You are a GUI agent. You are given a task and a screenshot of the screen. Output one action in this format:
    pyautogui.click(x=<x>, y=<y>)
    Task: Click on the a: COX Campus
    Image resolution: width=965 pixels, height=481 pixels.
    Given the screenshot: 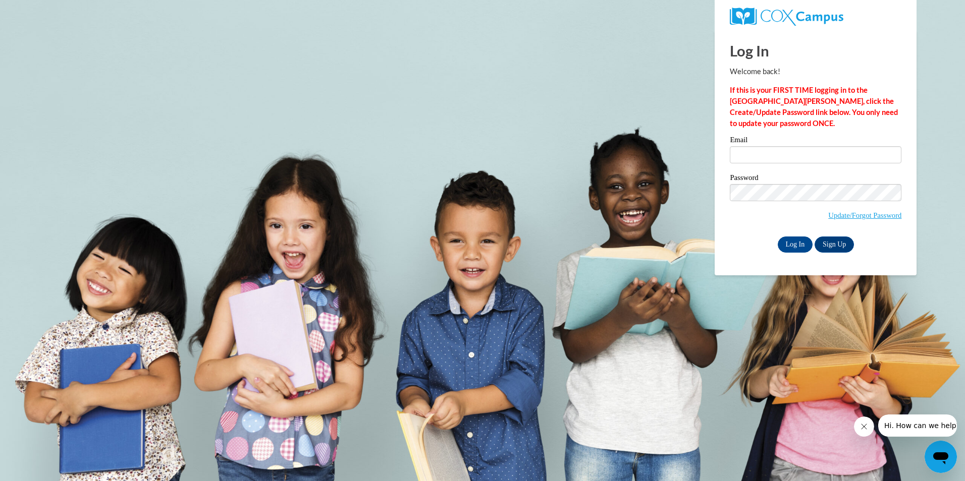 What is the action you would take?
    pyautogui.click(x=816, y=17)
    